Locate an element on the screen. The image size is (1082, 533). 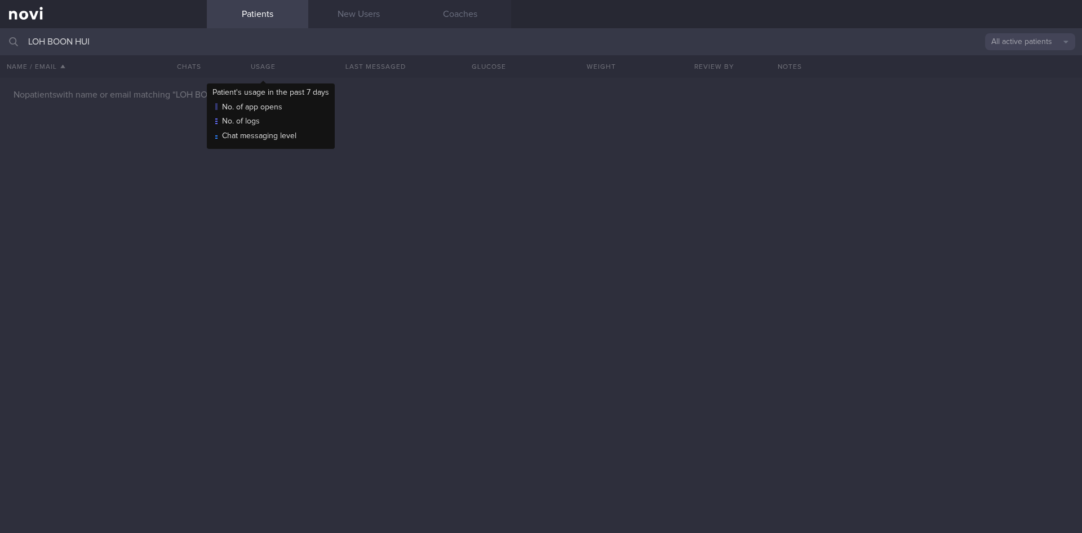
button: Last Messaged is located at coordinates (376, 67).